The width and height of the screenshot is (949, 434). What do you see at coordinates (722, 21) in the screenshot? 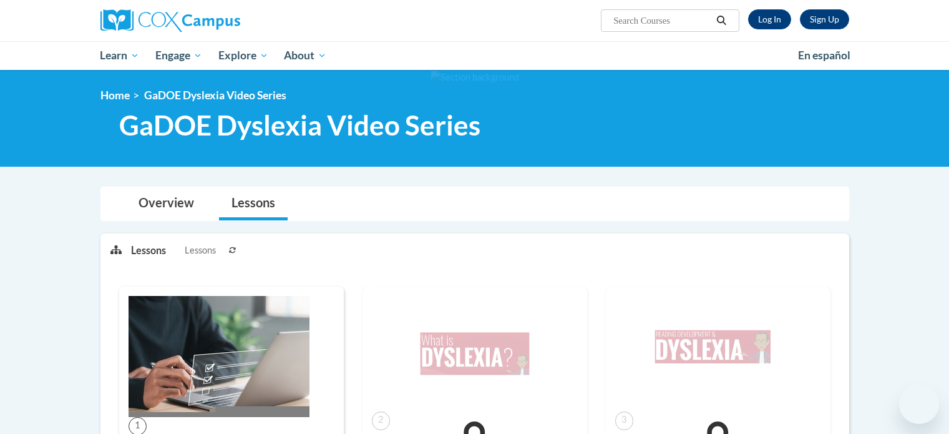
I see `button: Search` at bounding box center [722, 21].